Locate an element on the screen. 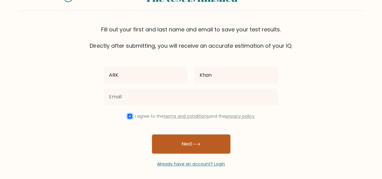  a: privacy policy is located at coordinates (240, 116).